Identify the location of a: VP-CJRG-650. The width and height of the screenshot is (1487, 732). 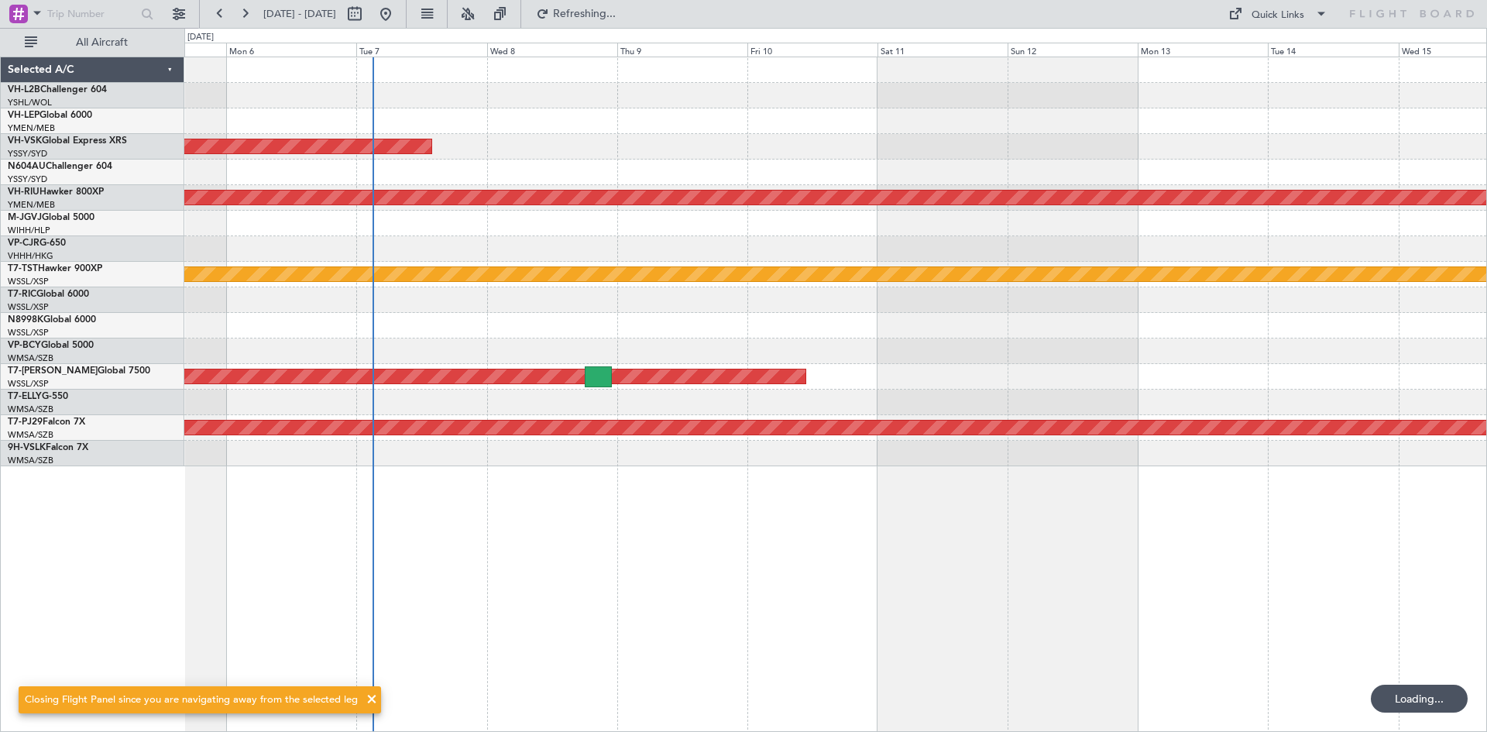
(36, 243).